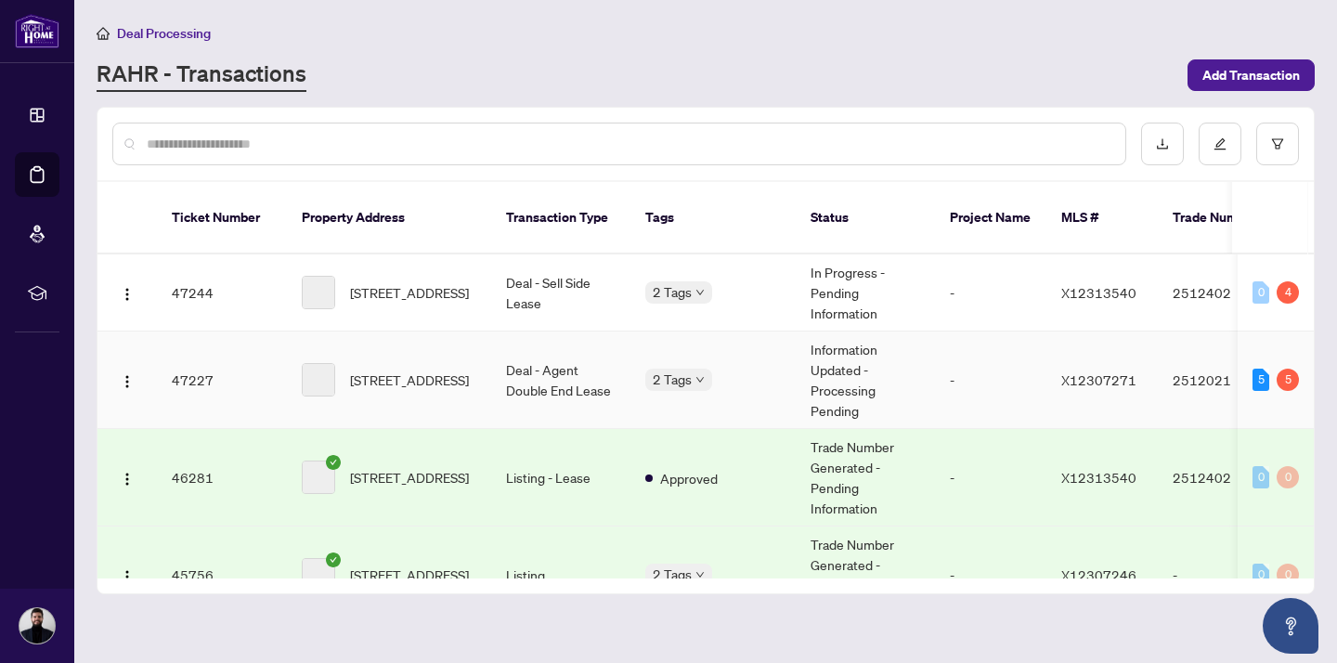 Image resolution: width=1337 pixels, height=663 pixels. Describe the element at coordinates (1291, 626) in the screenshot. I see `button: Open asap` at that location.